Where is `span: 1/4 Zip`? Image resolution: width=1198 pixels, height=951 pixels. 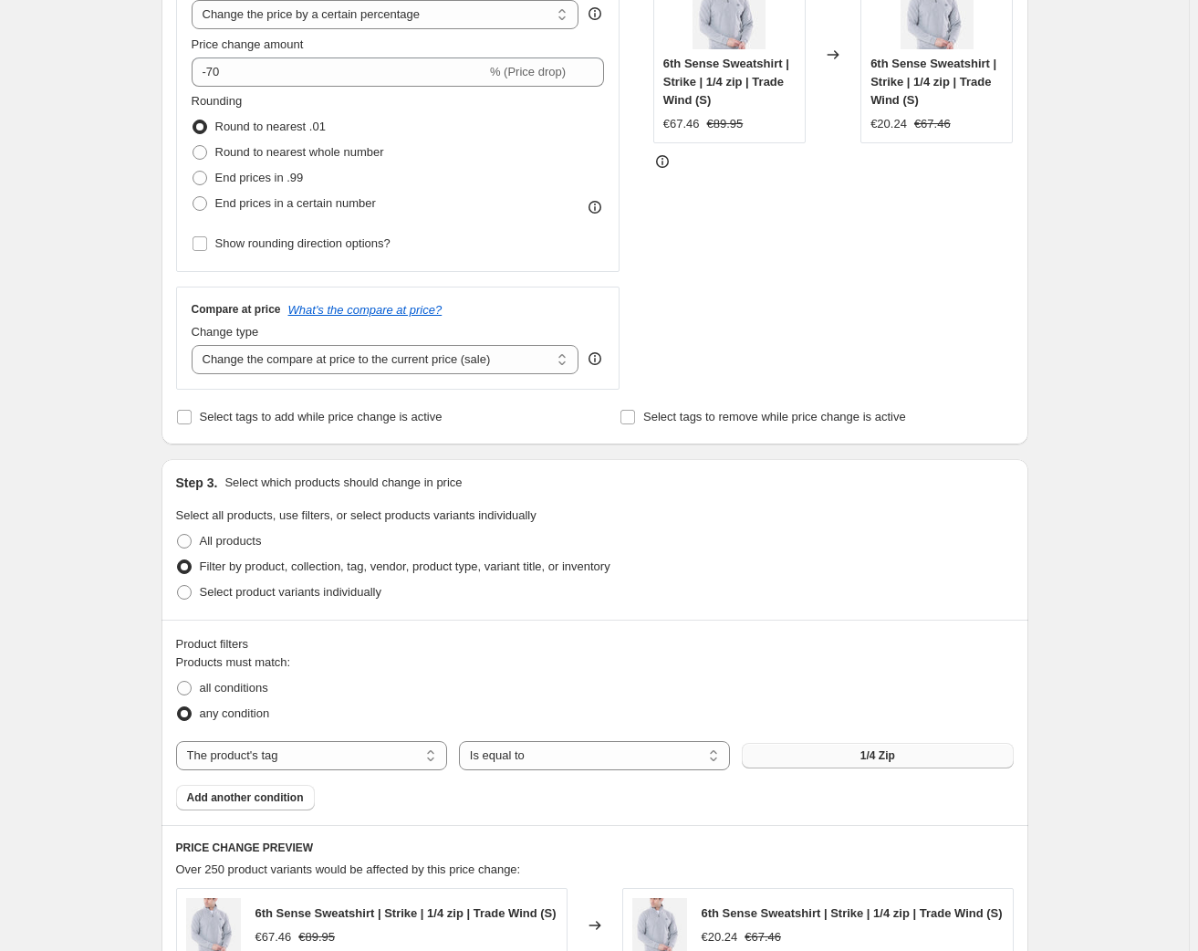 span: 1/4 Zip is located at coordinates (878, 756).